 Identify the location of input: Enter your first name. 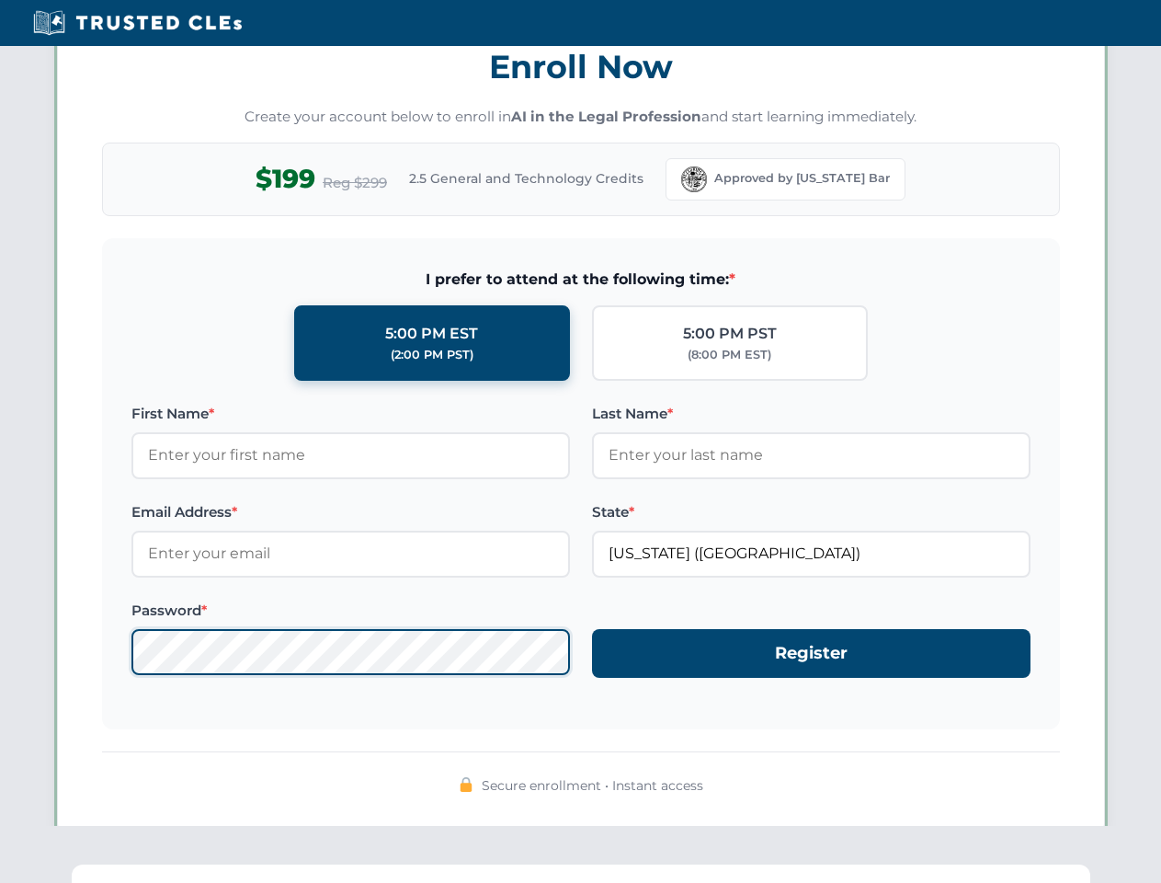
(350, 455).